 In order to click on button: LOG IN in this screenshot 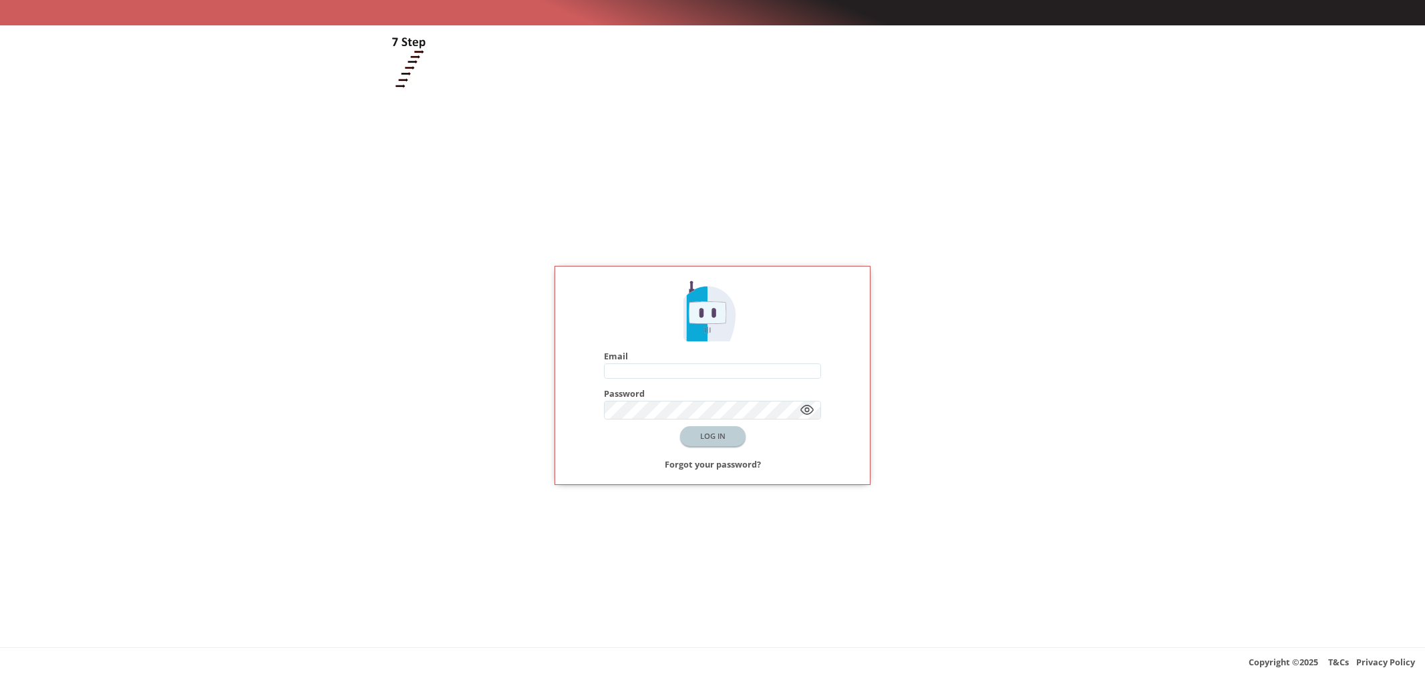, I will do `click(713, 435)`.